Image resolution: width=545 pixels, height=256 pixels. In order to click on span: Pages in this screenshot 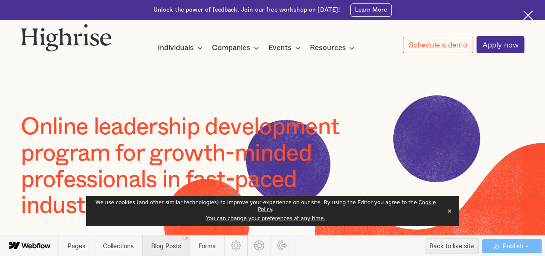, I will do `click(76, 245)`.